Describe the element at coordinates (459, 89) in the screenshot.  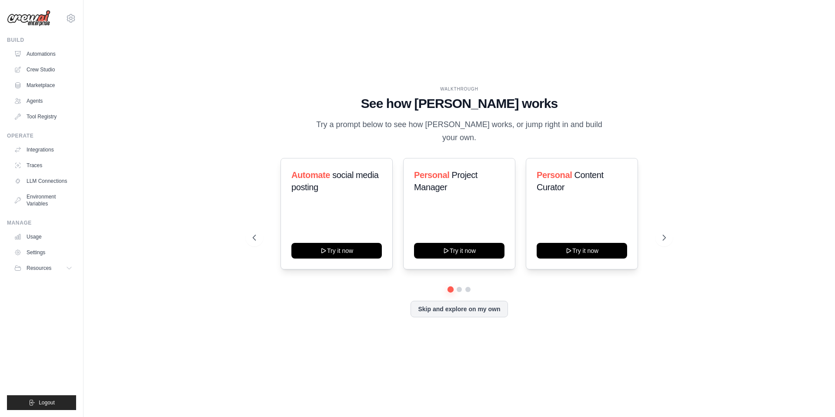
I see `div: WALKTHROUGH` at that location.